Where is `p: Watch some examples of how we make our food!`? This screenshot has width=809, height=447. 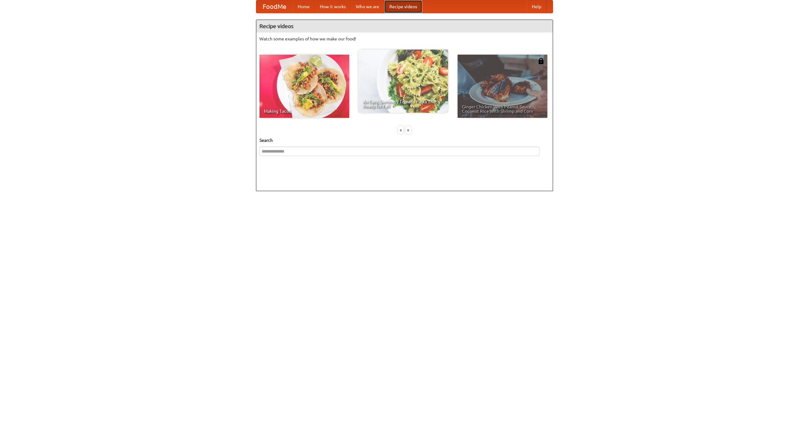
p: Watch some examples of how we make our food! is located at coordinates (405, 39).